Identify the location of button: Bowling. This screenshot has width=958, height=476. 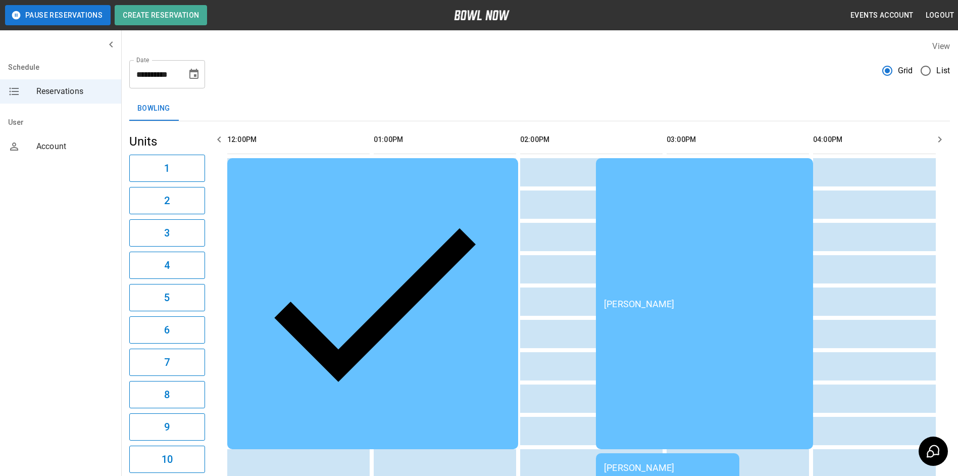
(154, 109).